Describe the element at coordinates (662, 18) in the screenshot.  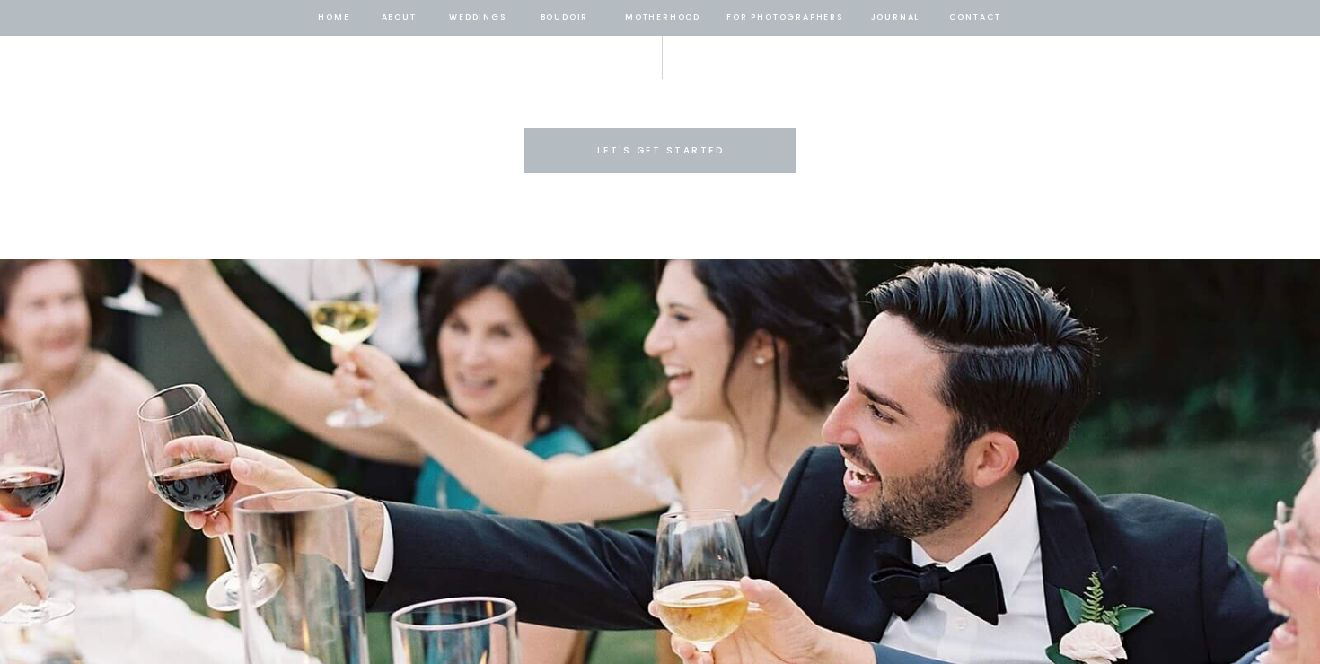
I see `nav: Motherhood` at that location.